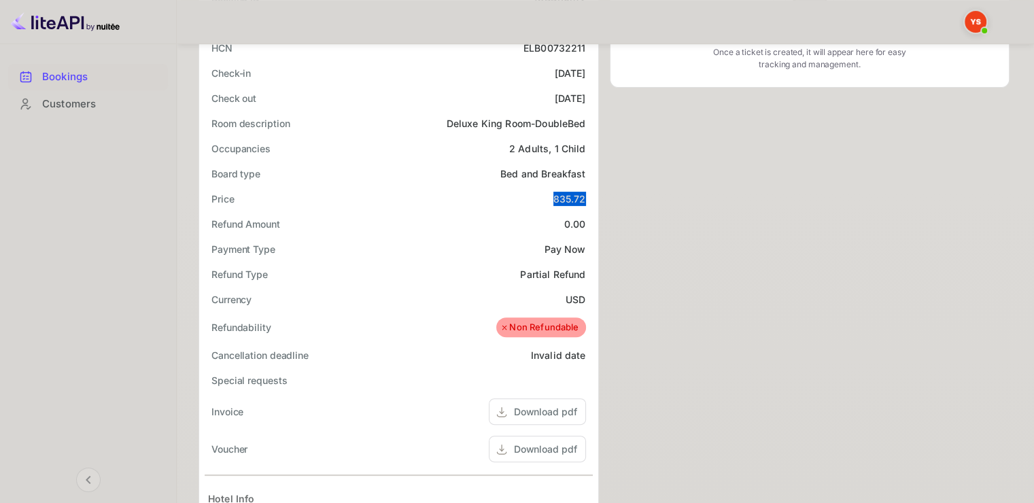  Describe the element at coordinates (241, 327) in the screenshot. I see `div: Refundability` at that location.